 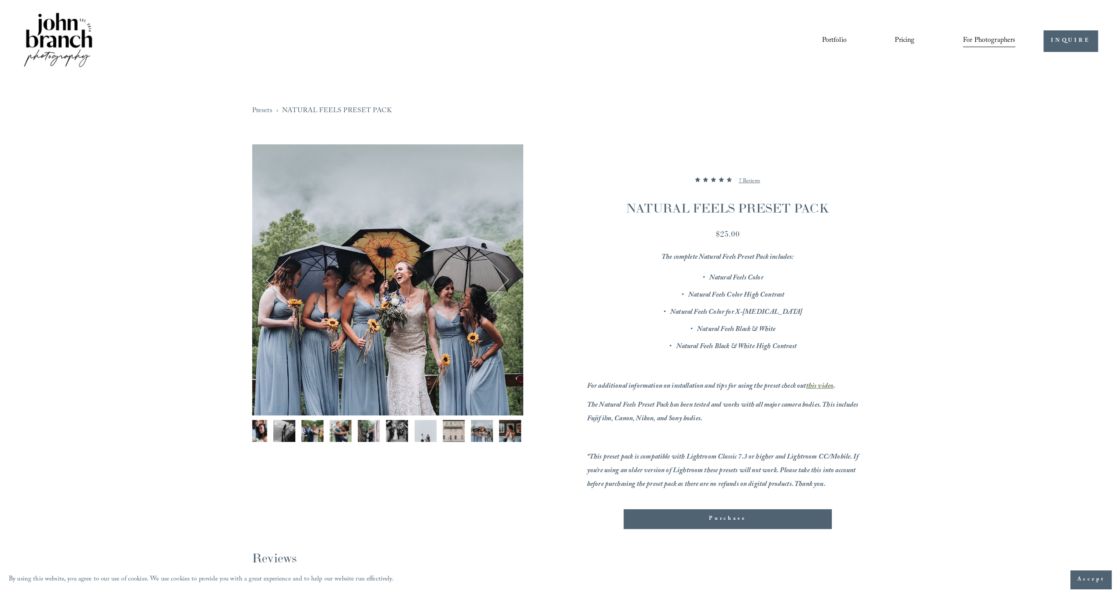 I want to click on button: Previous, so click(x=290, y=280).